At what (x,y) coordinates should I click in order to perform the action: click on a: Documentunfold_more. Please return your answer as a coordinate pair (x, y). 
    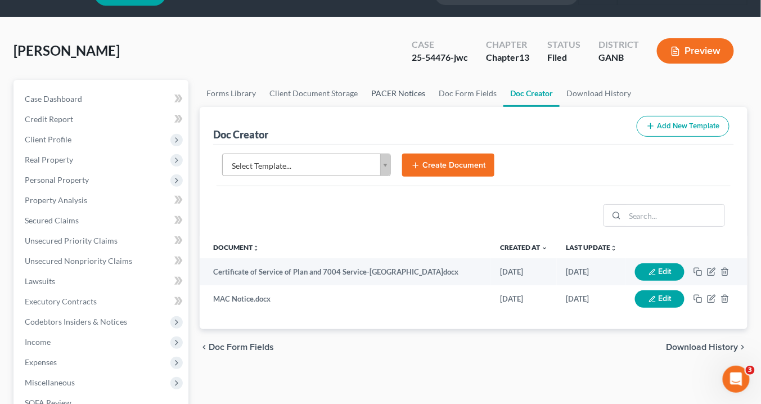
    Looking at the image, I should click on (236, 247).